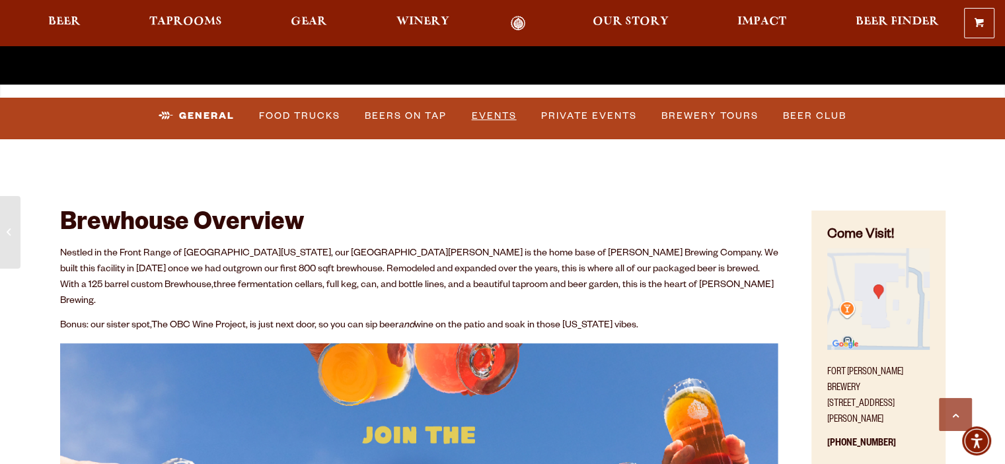 The image size is (1005, 464). What do you see at coordinates (299, 116) in the screenshot?
I see `a: Food Trucks` at bounding box center [299, 116].